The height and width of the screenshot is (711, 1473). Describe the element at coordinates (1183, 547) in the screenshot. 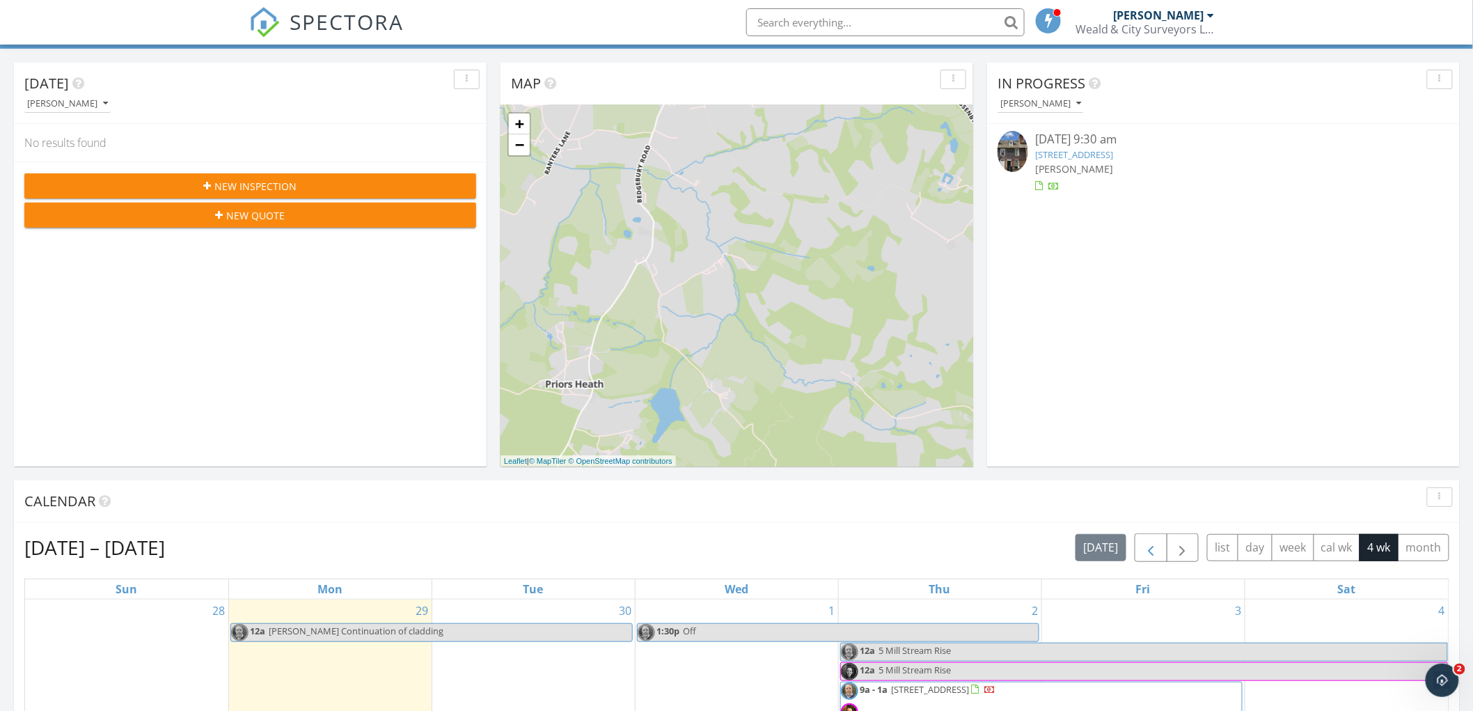

I see `button: Next` at that location.